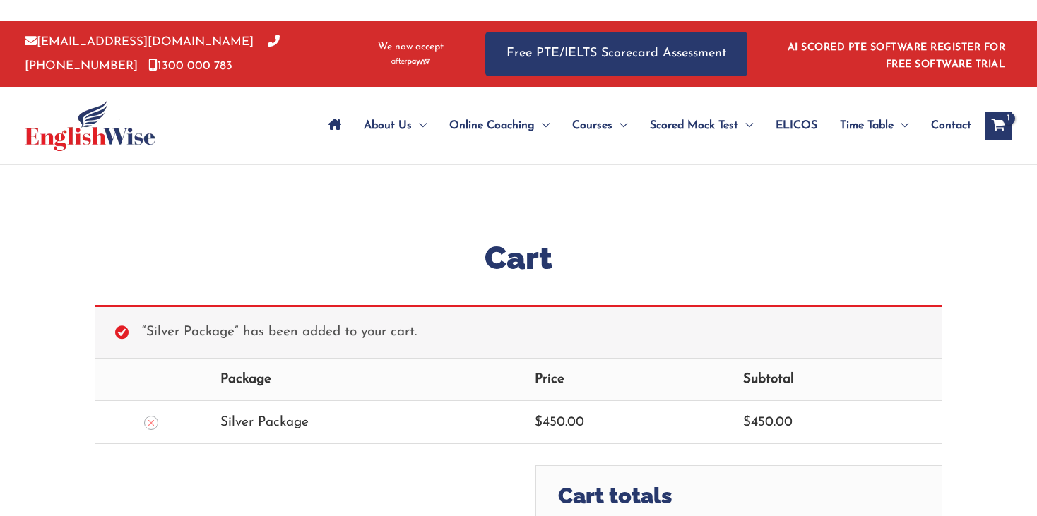 This screenshot has height=516, width=1037. What do you see at coordinates (835, 380) in the screenshot?
I see `th: Subtotal` at bounding box center [835, 380].